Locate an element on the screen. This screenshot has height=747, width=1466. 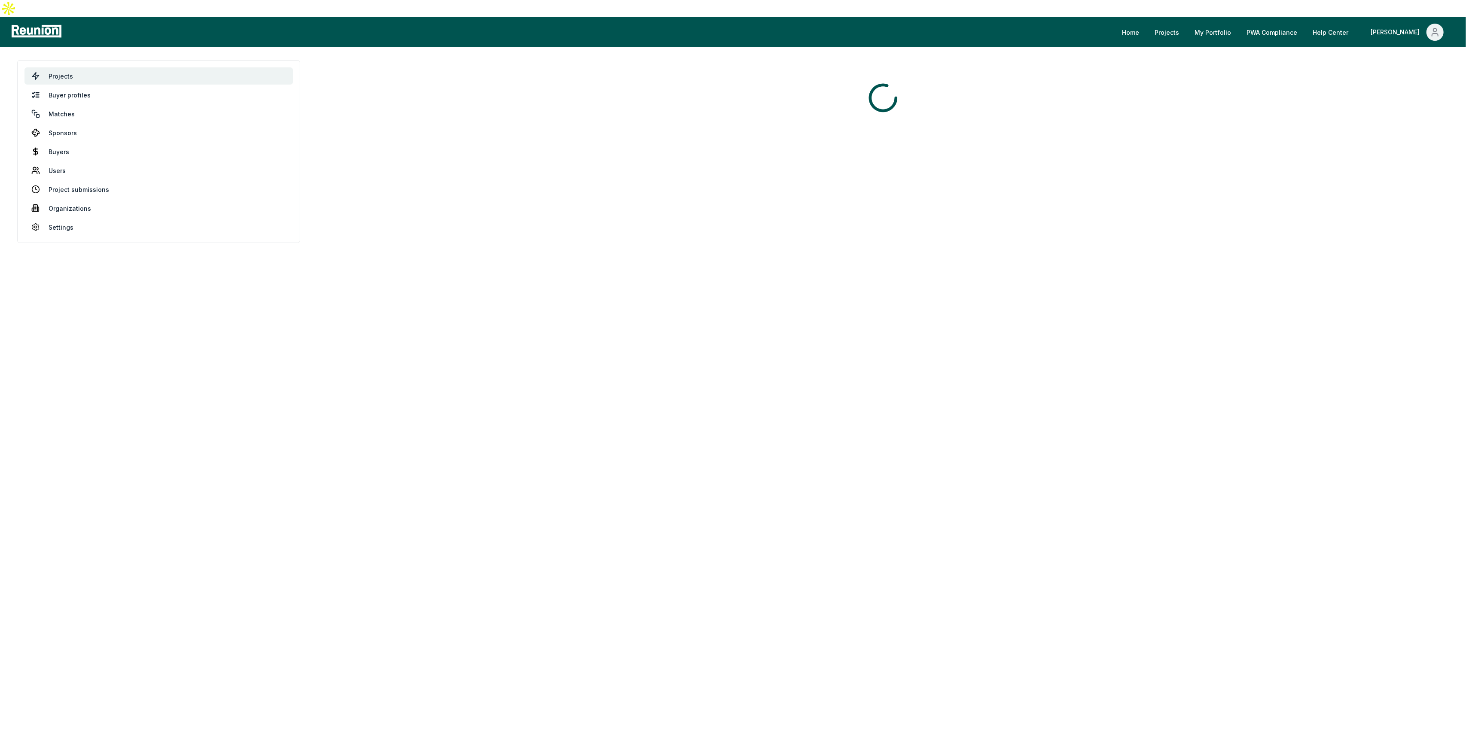
a: Matches is located at coordinates (158, 114).